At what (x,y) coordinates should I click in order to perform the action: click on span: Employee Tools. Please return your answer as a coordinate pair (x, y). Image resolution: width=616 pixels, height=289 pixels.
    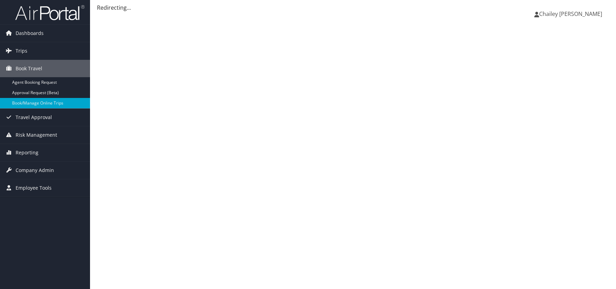
    Looking at the image, I should click on (34, 188).